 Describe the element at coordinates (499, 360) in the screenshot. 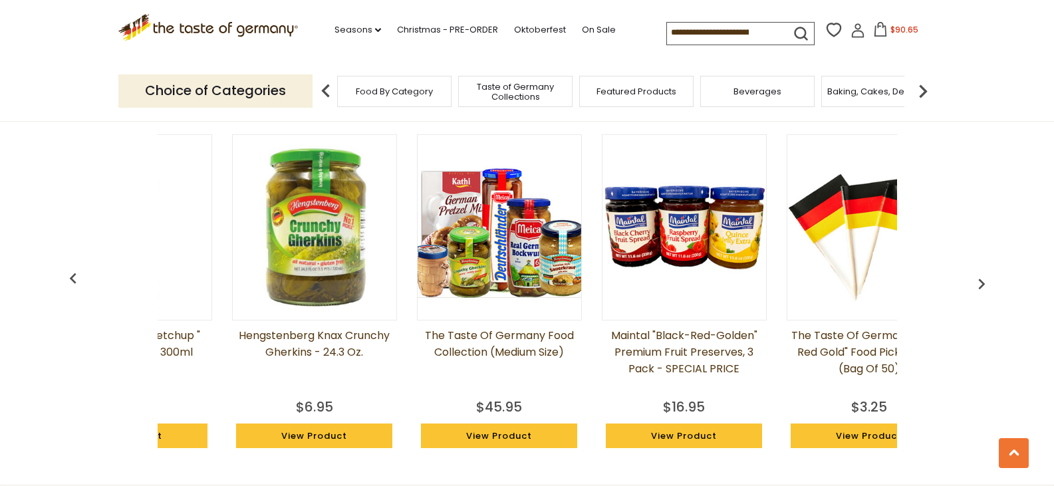

I see `a: The Taste of Germany Food Collection (medium size)` at that location.